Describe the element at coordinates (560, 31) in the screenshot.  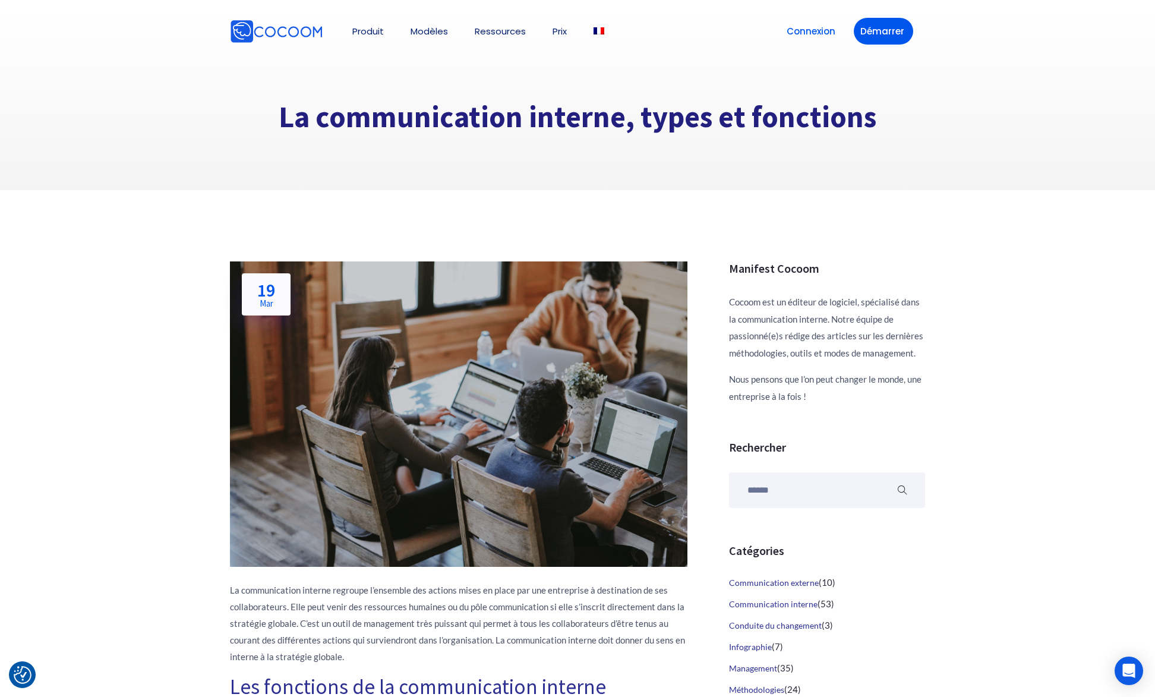
I see `a: Prix` at that location.